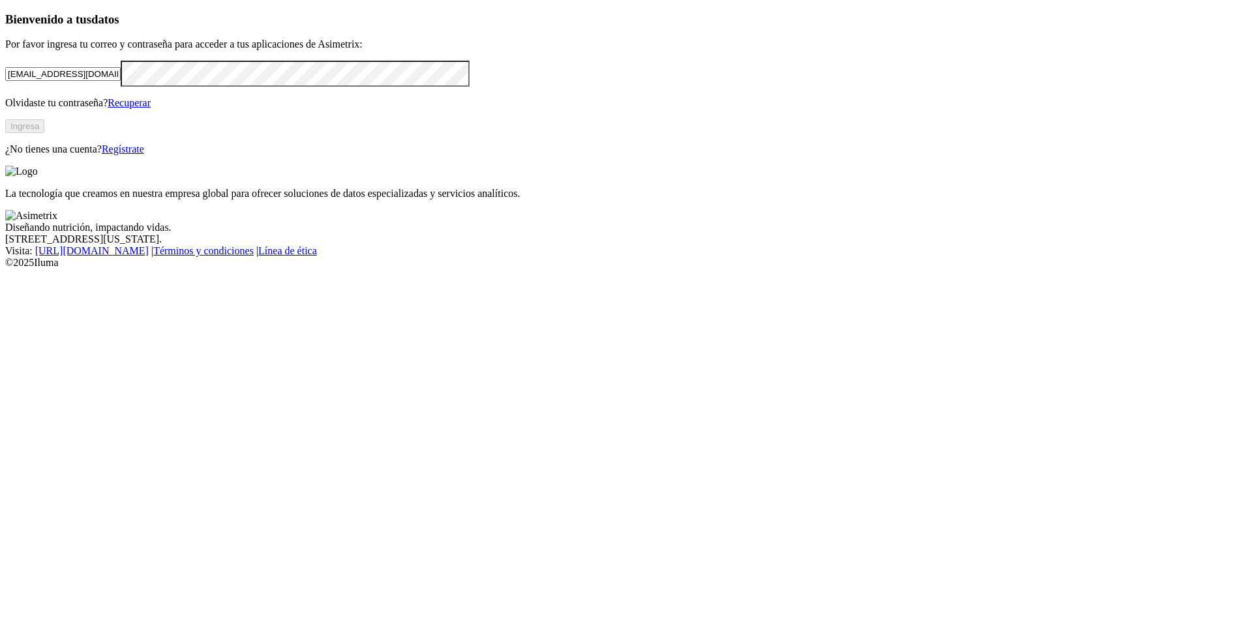 Image resolution: width=1247 pixels, height=622 pixels. Describe the element at coordinates (623, 103) in the screenshot. I see `p: Olvidaste tu contraseña?` at that location.